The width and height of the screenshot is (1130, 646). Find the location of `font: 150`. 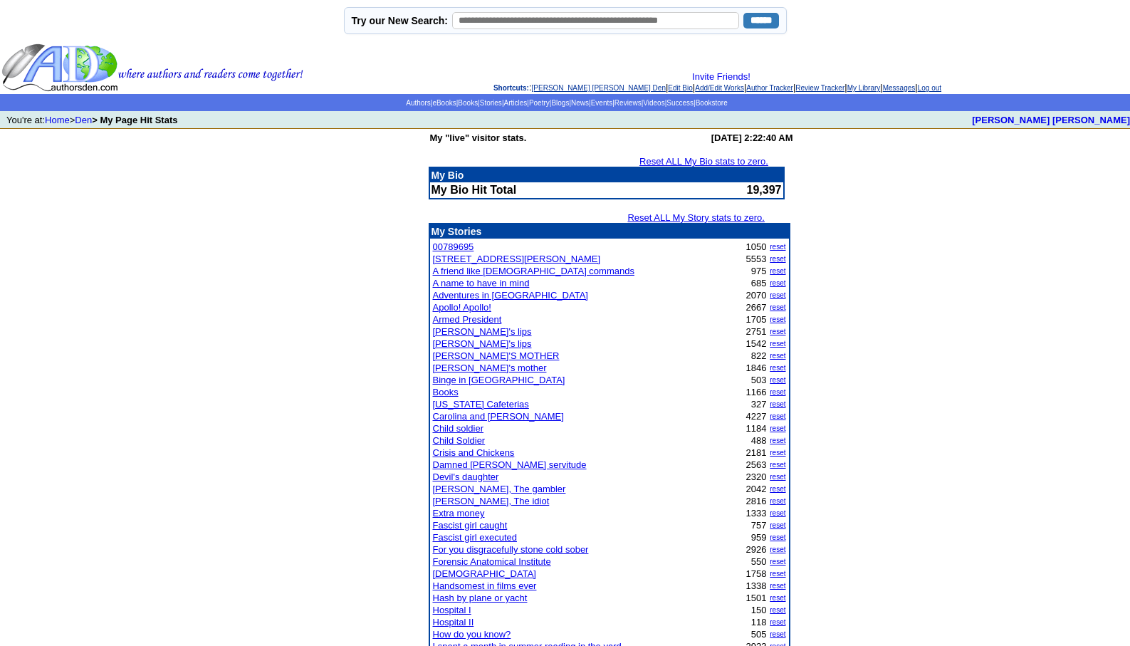

font: 150 is located at coordinates (759, 610).